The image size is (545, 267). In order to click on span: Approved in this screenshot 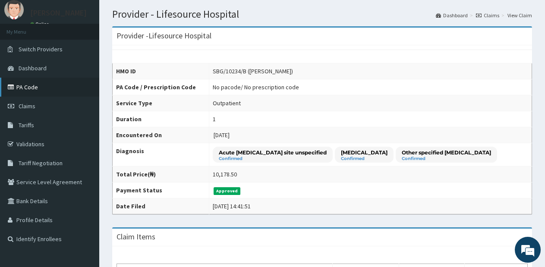, I will do `click(227, 191)`.